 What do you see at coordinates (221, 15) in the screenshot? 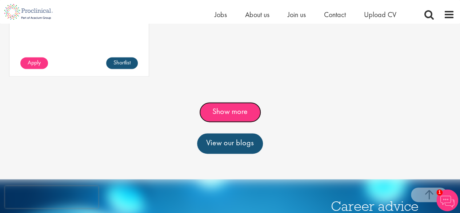
I see `a: Jobs` at bounding box center [221, 15].